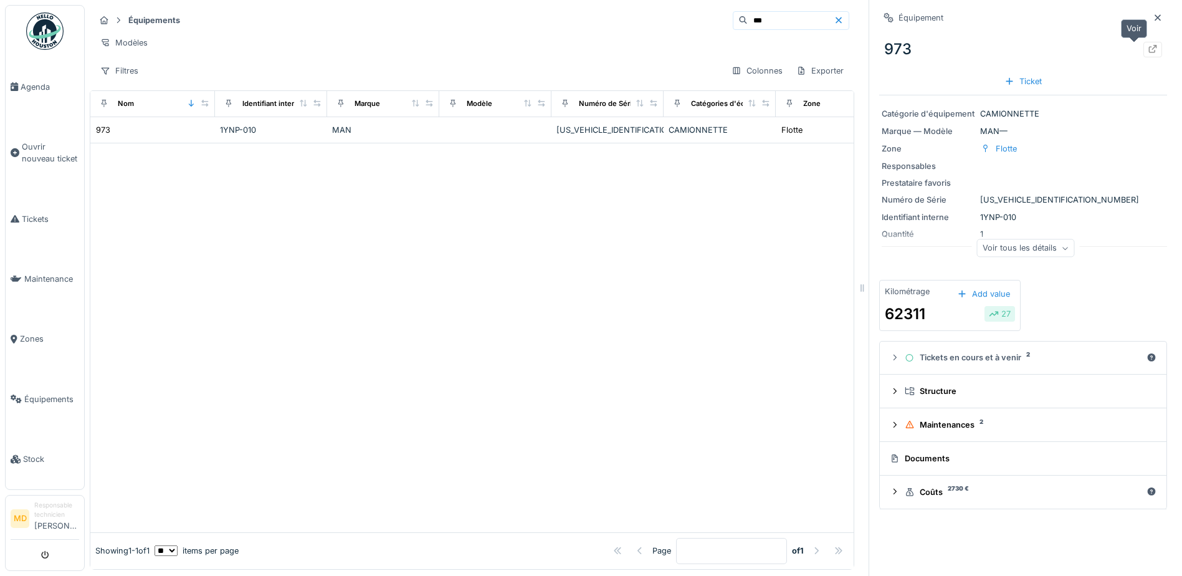 This screenshot has height=576, width=1182. Describe the element at coordinates (1023, 424) in the screenshot. I see `summary: Maintenances2` at that location.